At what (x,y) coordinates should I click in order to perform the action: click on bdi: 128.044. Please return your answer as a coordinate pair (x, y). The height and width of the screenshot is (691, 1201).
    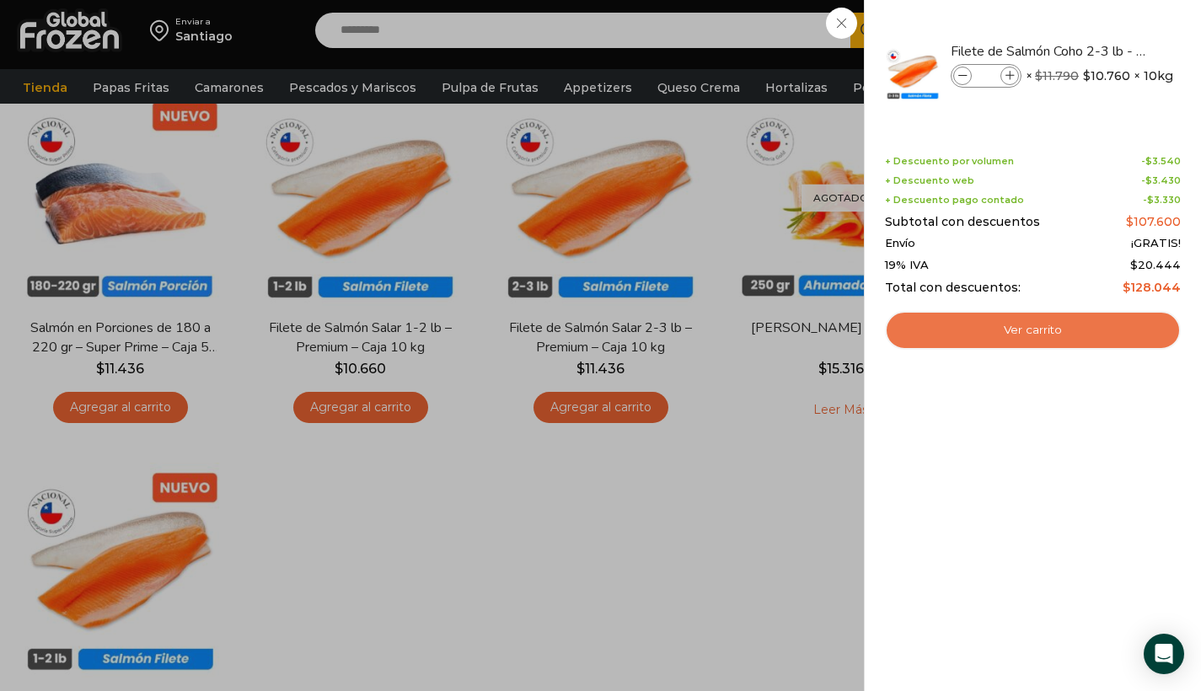
    Looking at the image, I should click on (1151, 287).